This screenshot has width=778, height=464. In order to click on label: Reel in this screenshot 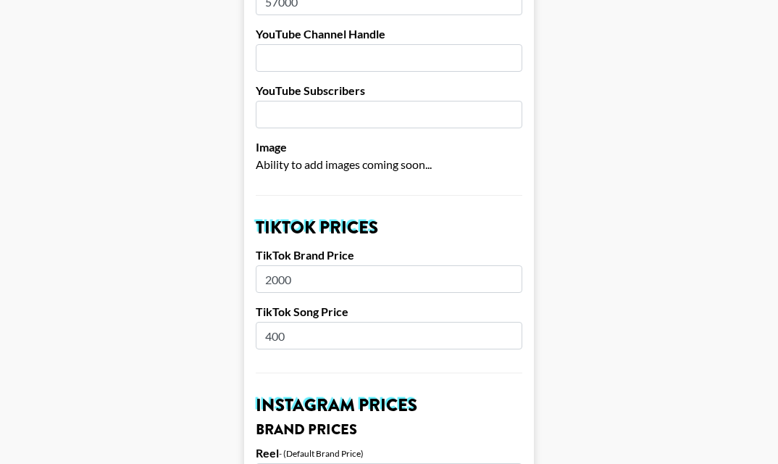, I will do `click(267, 453)`.